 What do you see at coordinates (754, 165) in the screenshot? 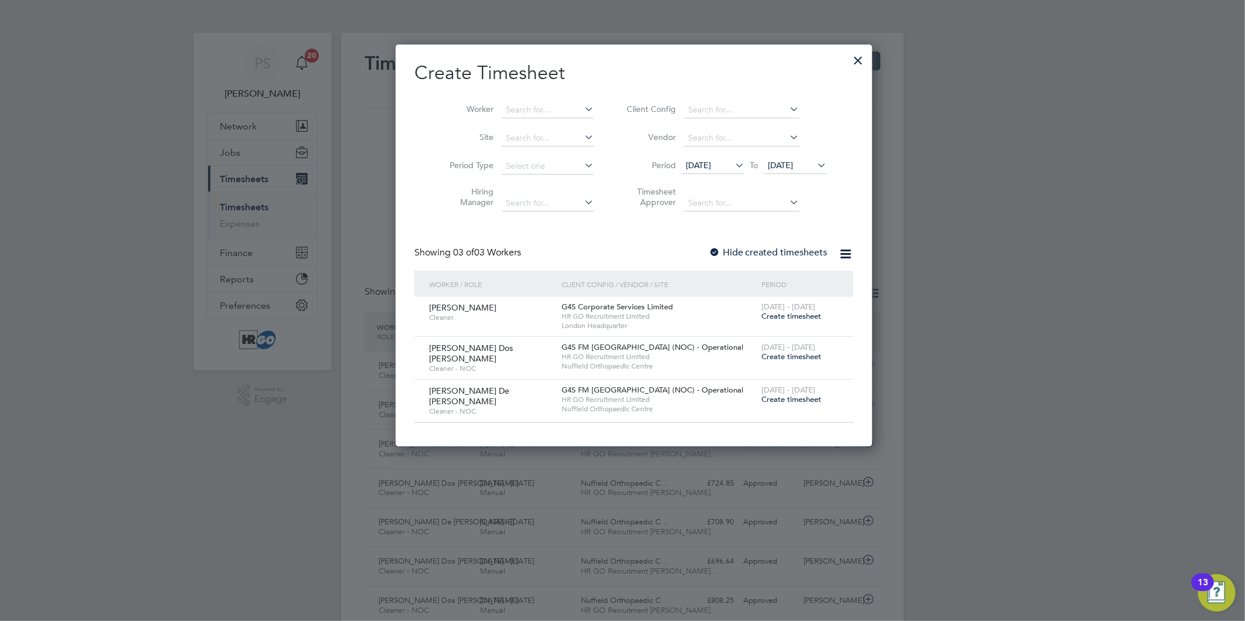
I see `span: To` at bounding box center [754, 165].